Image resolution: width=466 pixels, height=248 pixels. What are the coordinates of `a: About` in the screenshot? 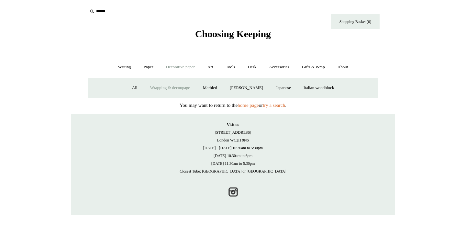 It's located at (343, 67).